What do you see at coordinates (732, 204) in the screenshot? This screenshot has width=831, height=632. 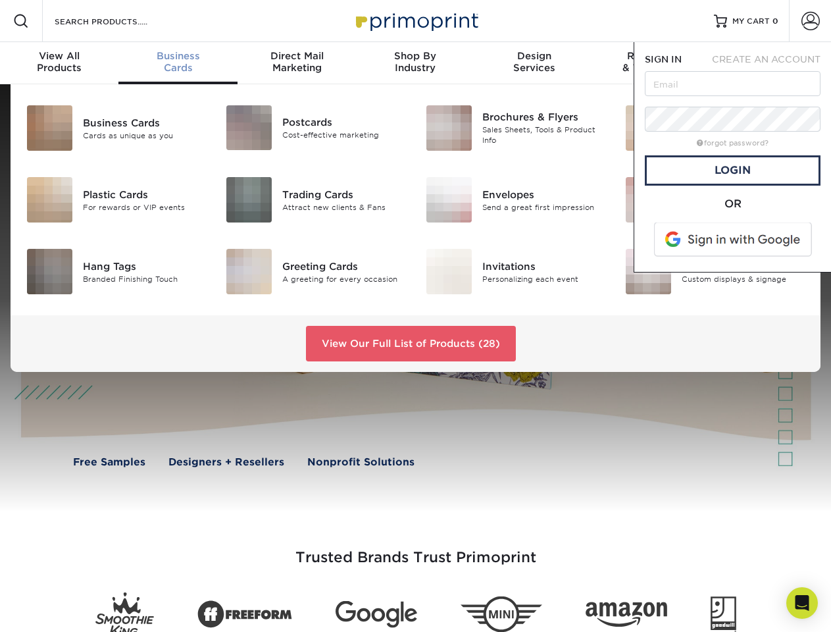 I see `div: OR` at bounding box center [732, 204].